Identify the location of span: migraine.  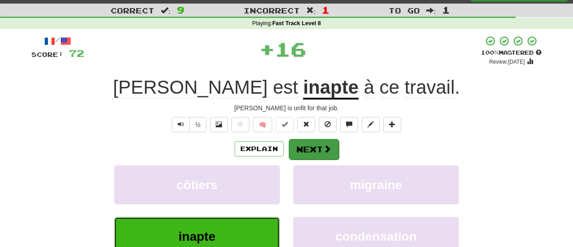
(376, 184).